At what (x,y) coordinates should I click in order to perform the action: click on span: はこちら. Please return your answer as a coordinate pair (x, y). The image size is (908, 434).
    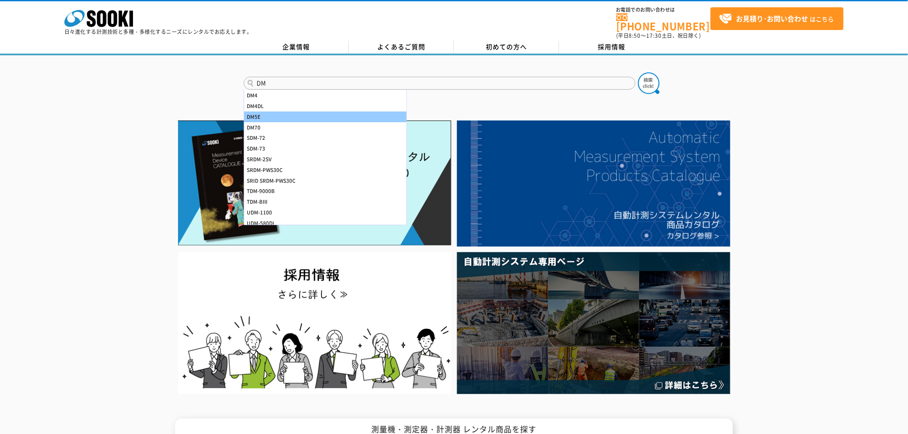
    Looking at the image, I should click on (776, 19).